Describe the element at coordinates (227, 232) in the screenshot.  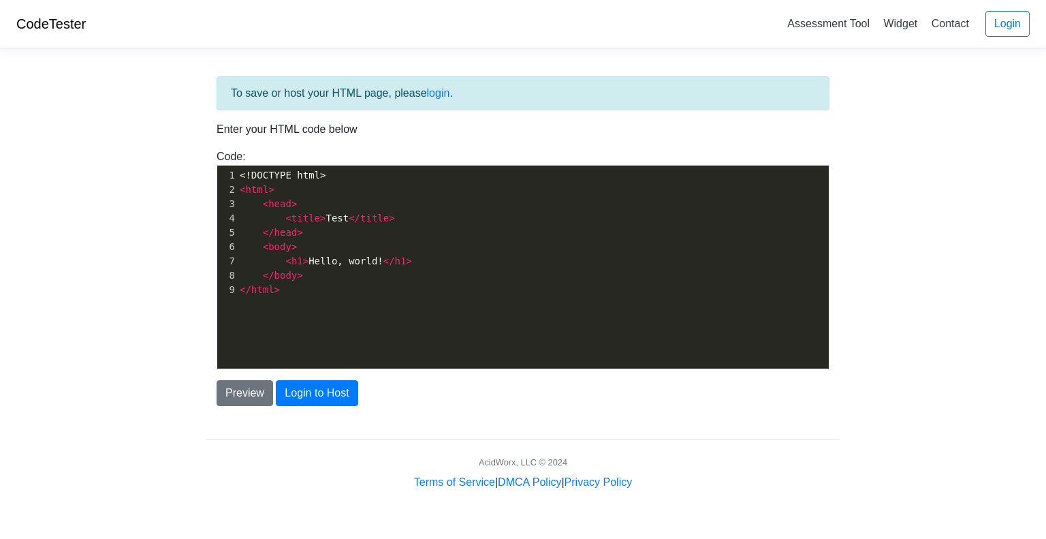
I see `div: 5` at that location.